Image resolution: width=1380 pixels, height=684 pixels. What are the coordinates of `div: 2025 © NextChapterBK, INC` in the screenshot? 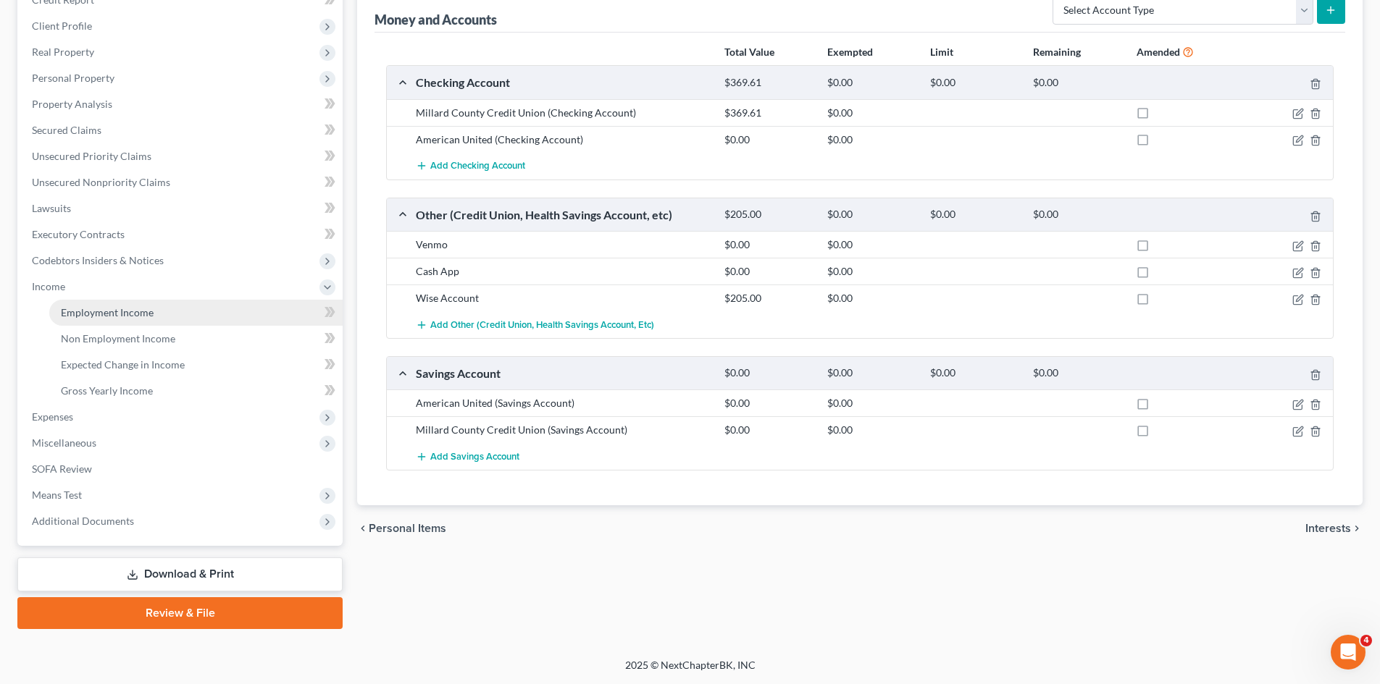 It's located at (690, 671).